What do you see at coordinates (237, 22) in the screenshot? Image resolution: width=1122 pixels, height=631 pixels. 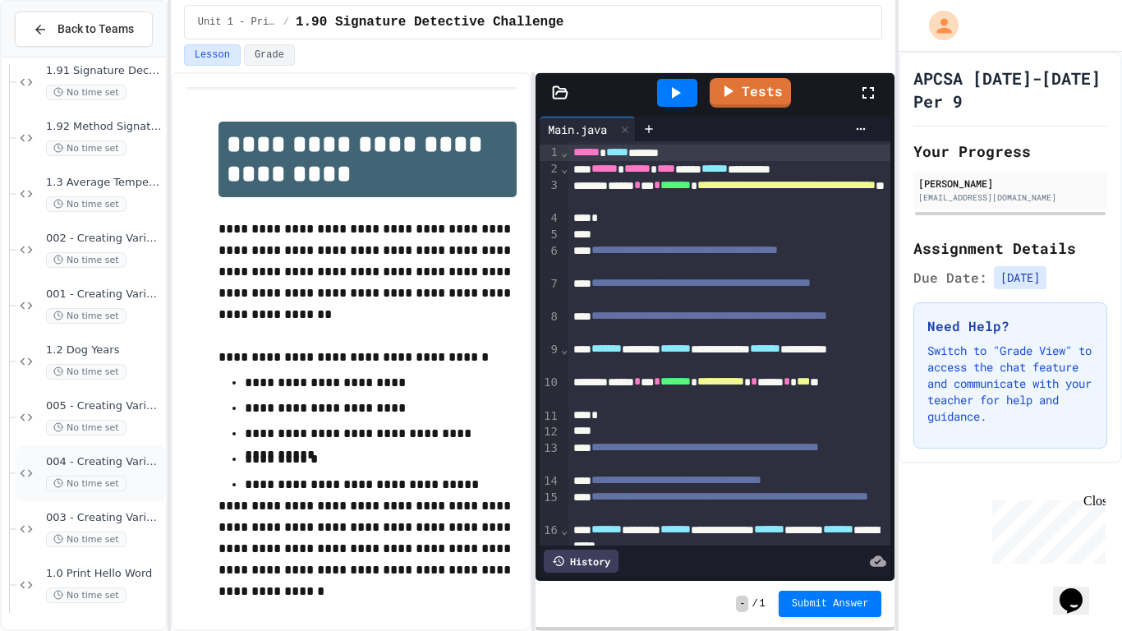 I see `span: Unit 1 - Printing & Primitive Types` at bounding box center [237, 22].